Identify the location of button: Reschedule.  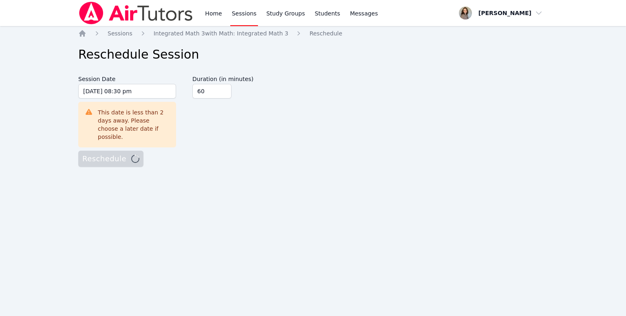
(111, 159).